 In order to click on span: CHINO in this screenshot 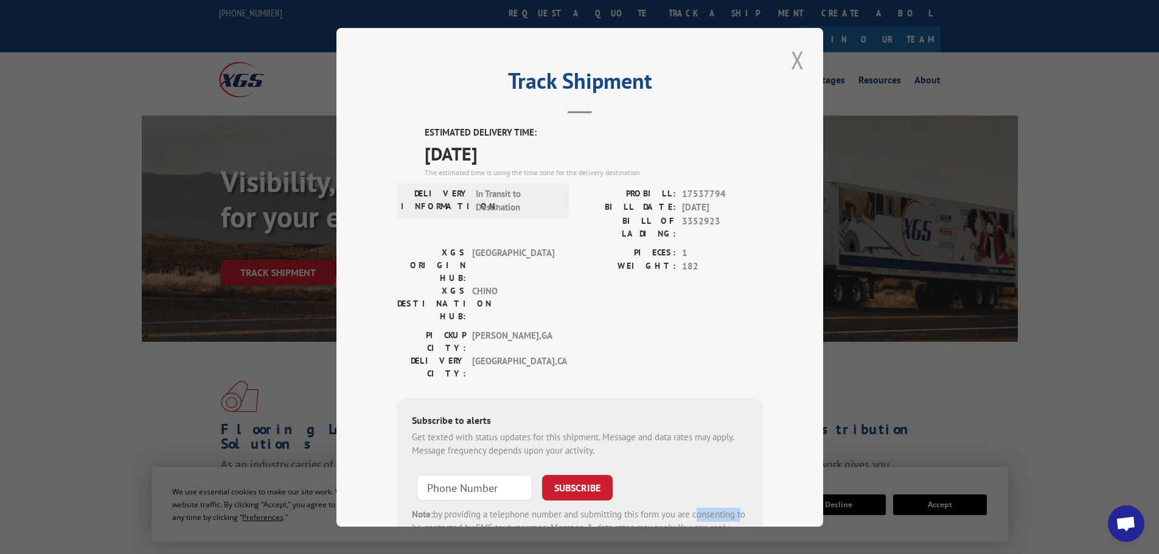, I will do `click(513, 303)`.